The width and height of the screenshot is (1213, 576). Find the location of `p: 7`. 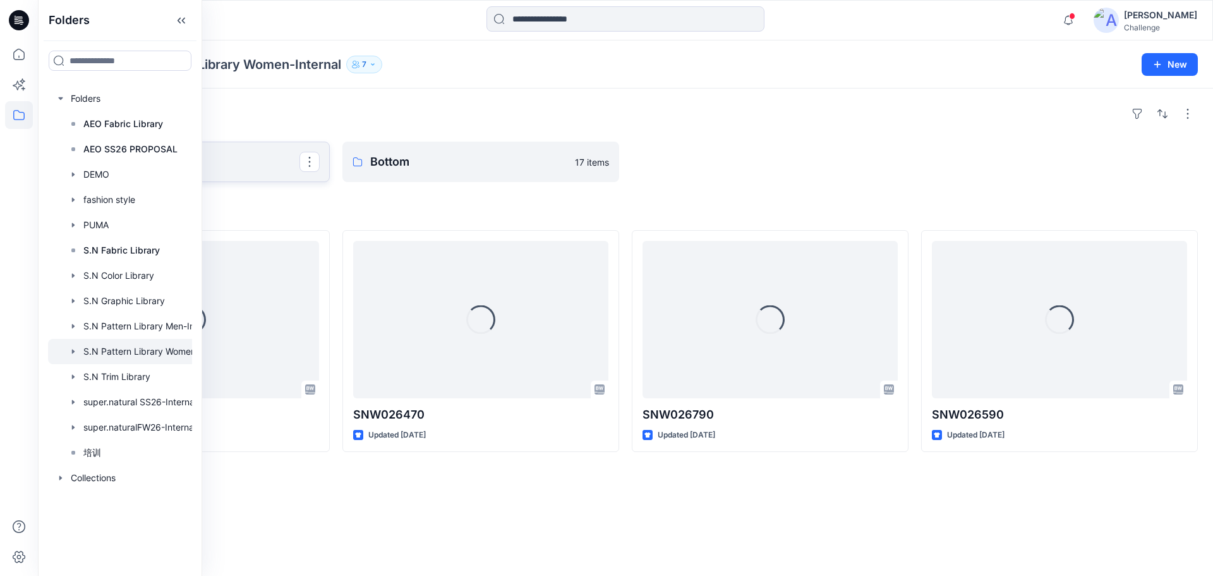

p: 7 is located at coordinates (364, 64).